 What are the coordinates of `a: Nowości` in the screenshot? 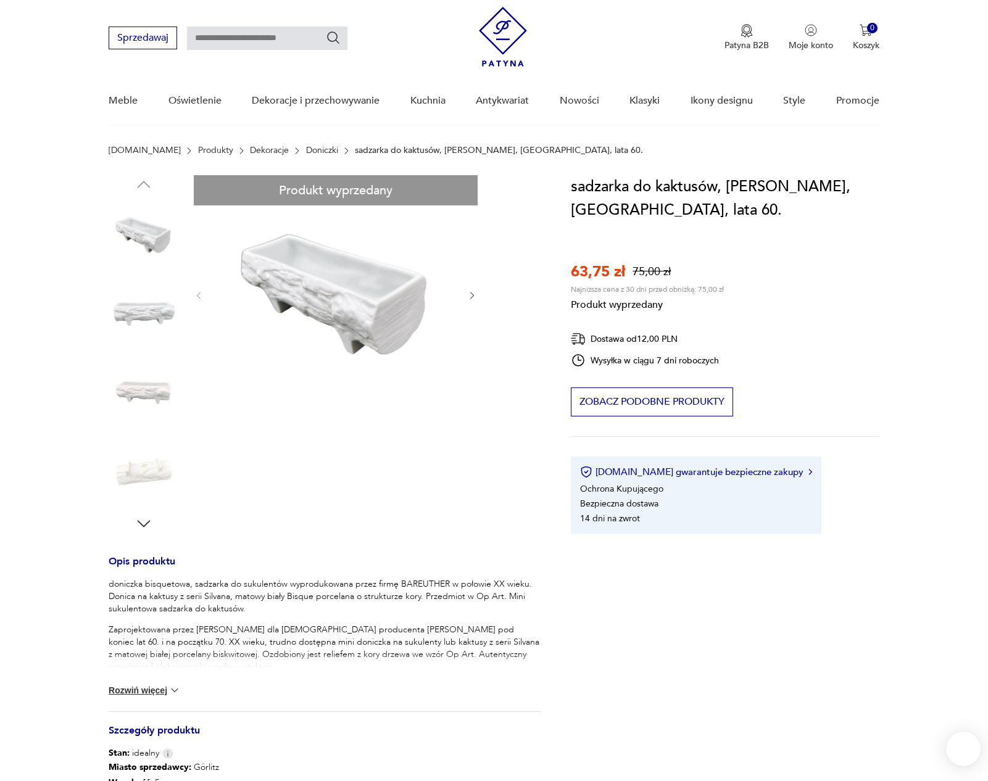 It's located at (580, 101).